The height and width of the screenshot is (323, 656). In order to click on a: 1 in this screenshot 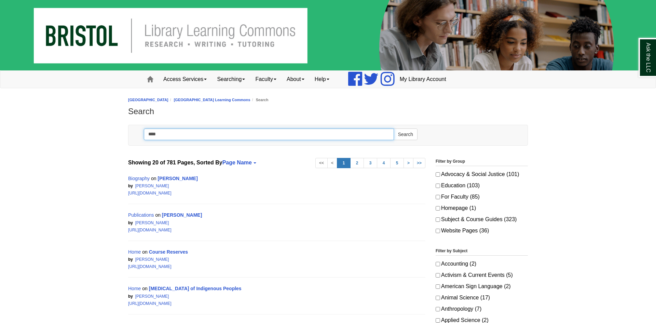, I will do `click(344, 163)`.